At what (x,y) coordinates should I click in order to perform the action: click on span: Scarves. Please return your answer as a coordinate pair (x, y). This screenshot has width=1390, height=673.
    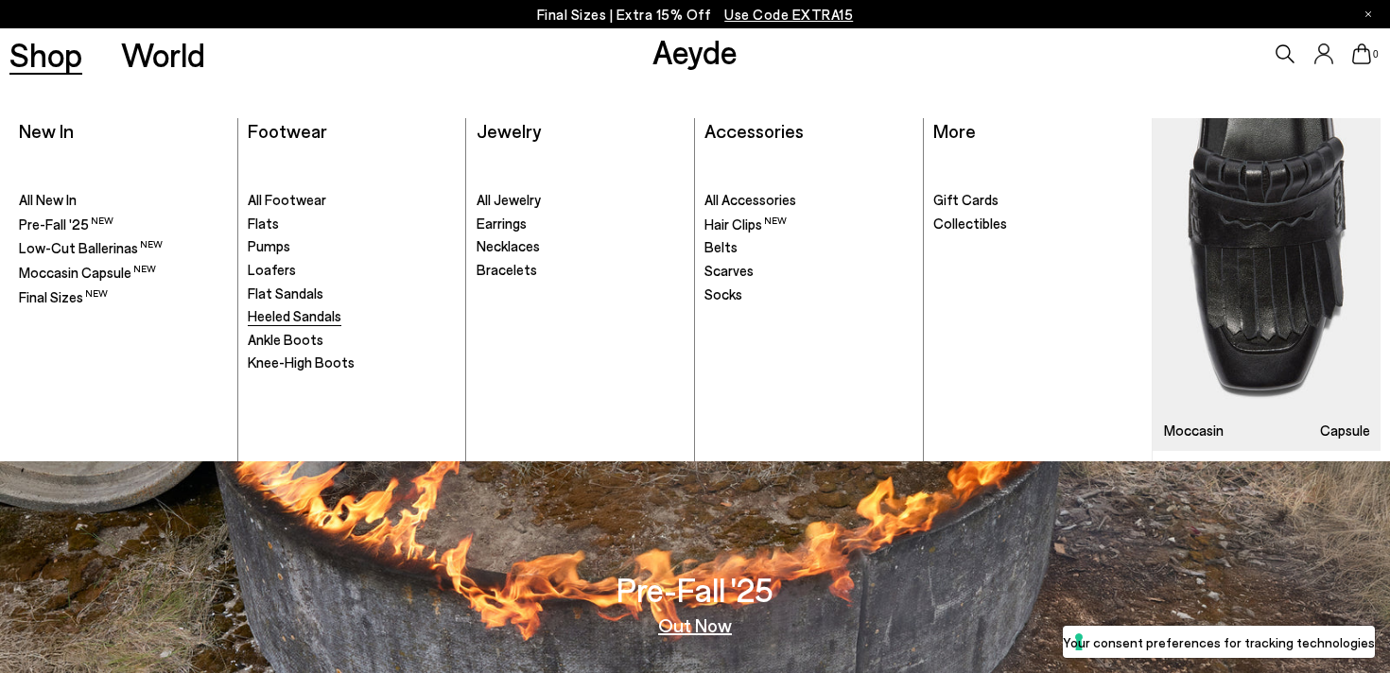
    Looking at the image, I should click on (729, 270).